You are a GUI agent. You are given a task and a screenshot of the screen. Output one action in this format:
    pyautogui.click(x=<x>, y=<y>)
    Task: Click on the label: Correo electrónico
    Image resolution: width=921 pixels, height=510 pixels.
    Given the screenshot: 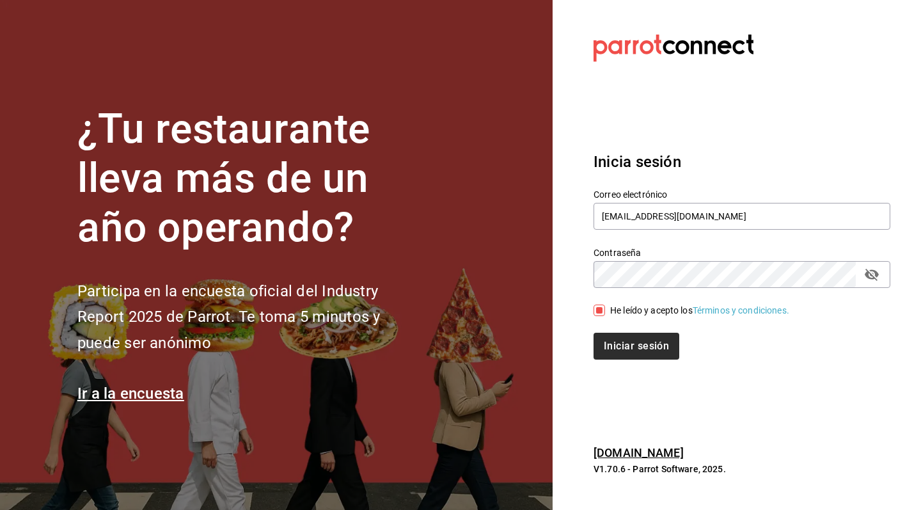 What is the action you would take?
    pyautogui.click(x=742, y=194)
    